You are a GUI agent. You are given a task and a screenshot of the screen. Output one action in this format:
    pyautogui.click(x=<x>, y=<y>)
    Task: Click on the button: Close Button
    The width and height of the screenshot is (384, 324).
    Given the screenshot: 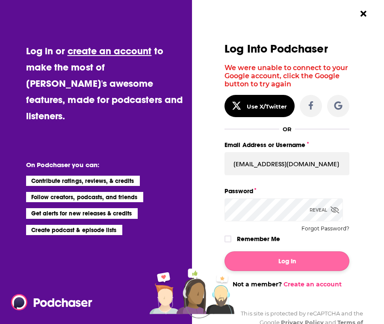 What is the action you would take?
    pyautogui.click(x=363, y=14)
    